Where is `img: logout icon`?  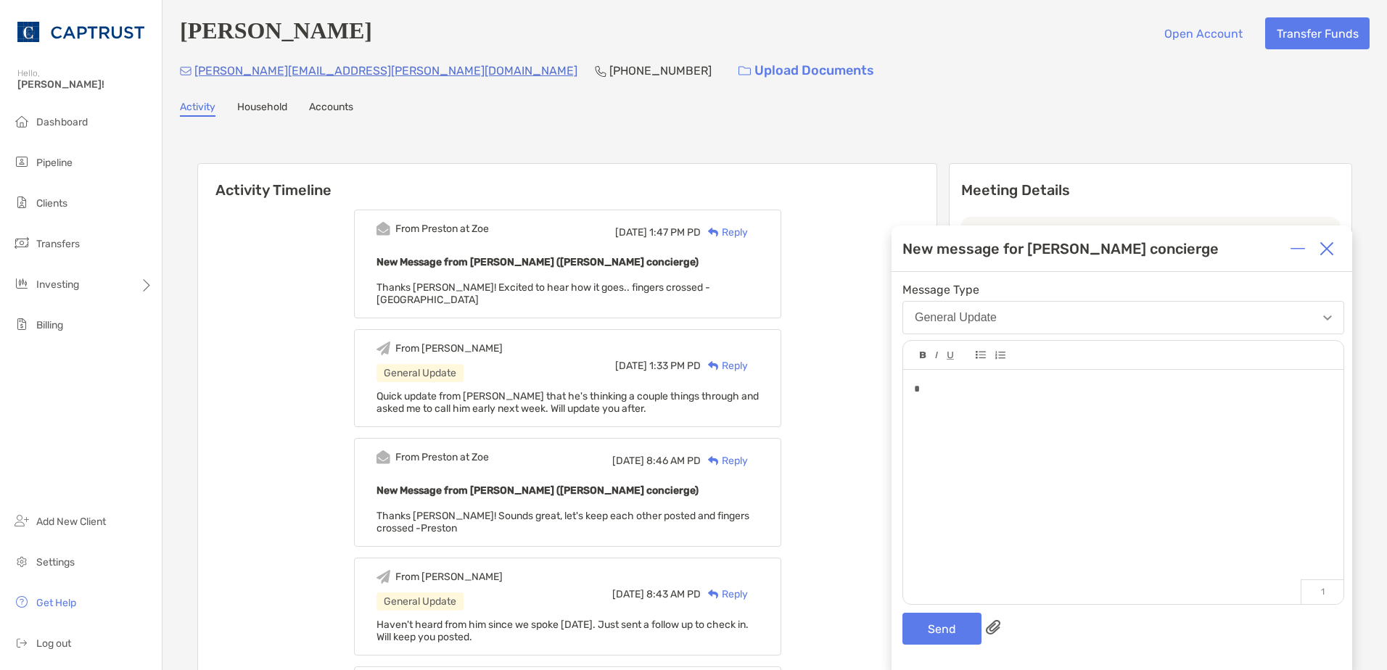 img: logout icon is located at coordinates (22, 643).